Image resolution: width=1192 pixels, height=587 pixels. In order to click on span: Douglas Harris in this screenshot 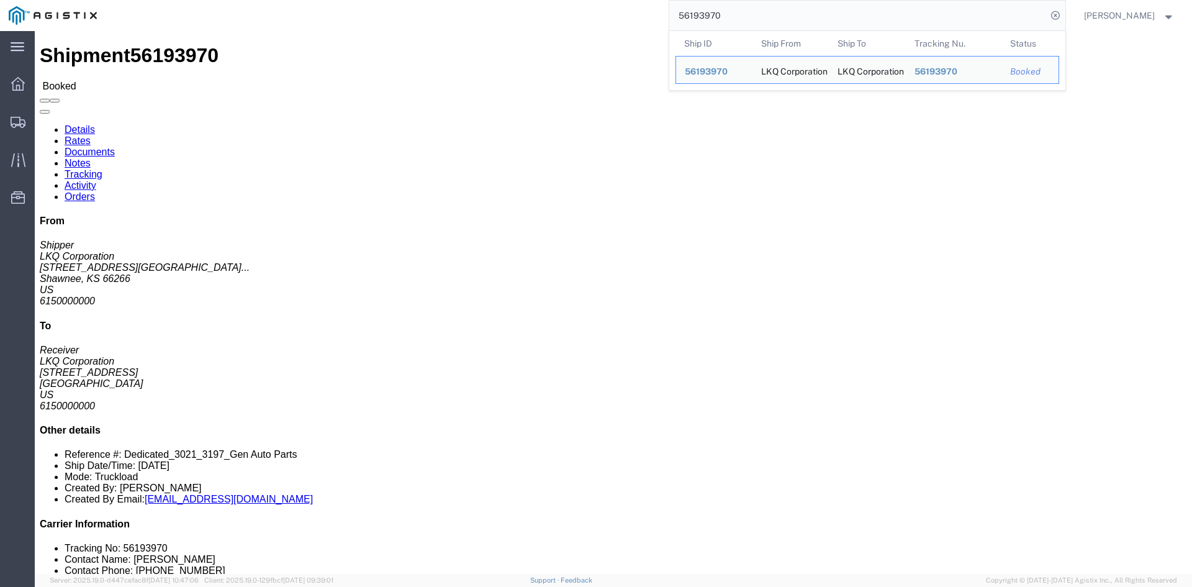, I will do `click(1119, 16)`.